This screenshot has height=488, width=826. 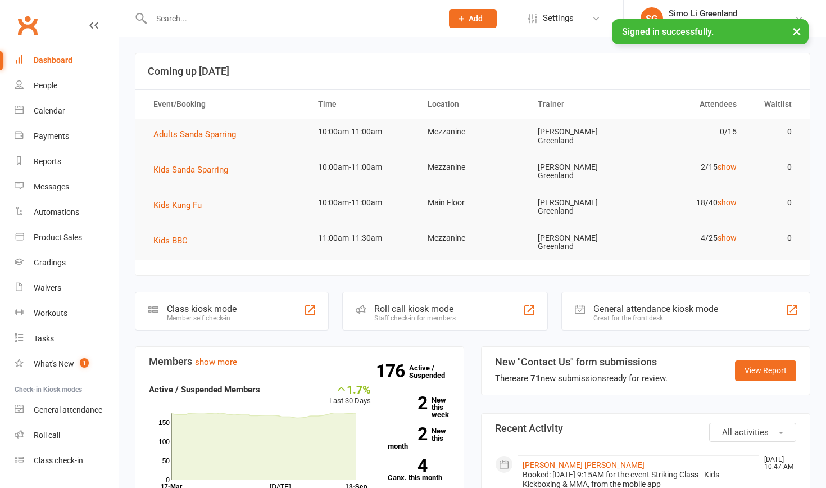 What do you see at coordinates (350, 394) in the screenshot?
I see `div: Last 30 Days` at bounding box center [350, 394].